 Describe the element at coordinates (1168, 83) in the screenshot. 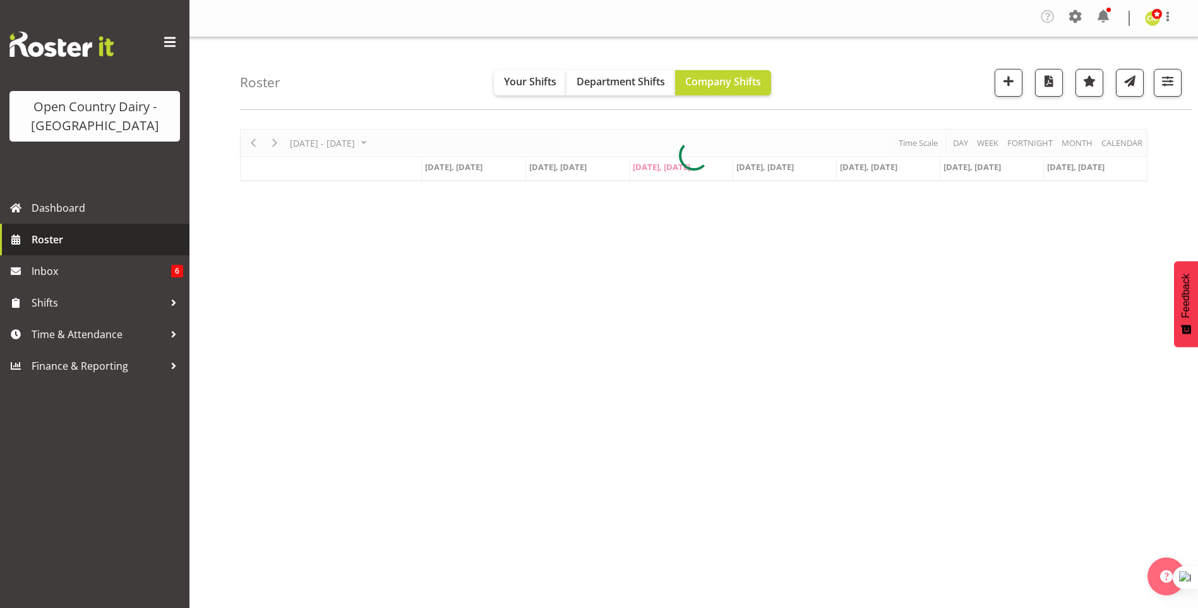

I see `button: Filter Shifts` at that location.